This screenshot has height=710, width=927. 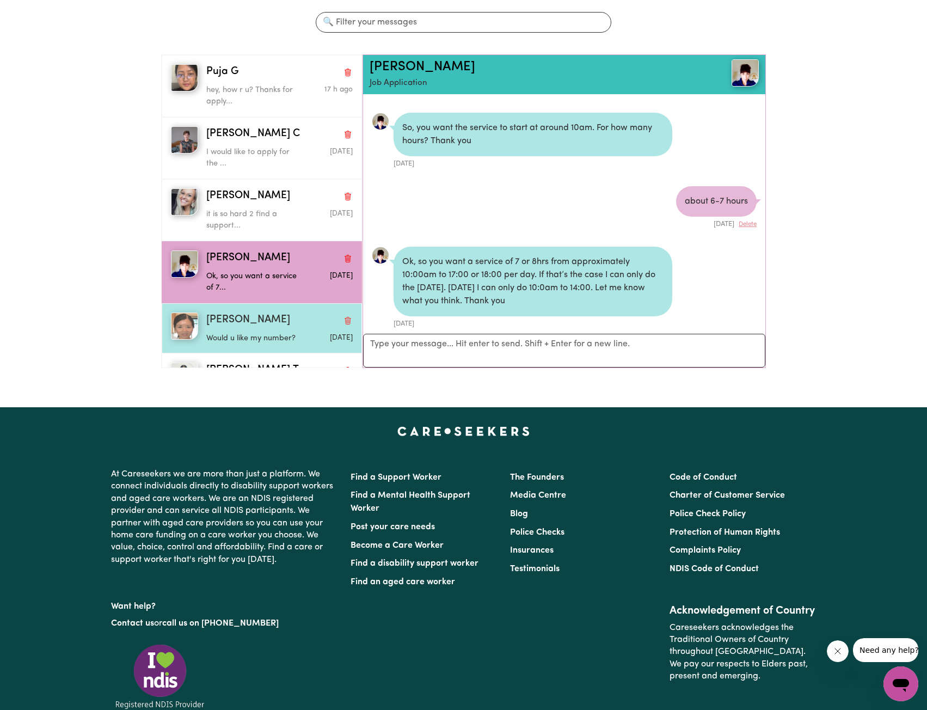 I want to click on a: Contact us, so click(x=132, y=623).